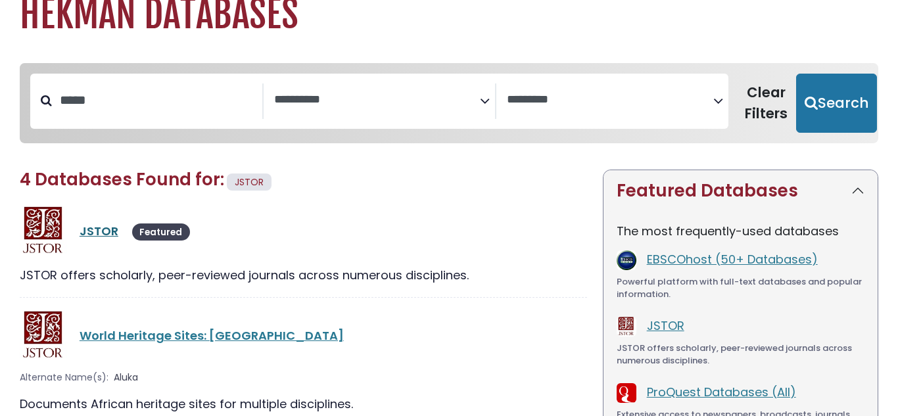 This screenshot has width=898, height=416. Describe the element at coordinates (721, 392) in the screenshot. I see `a: ProQuest Databases (All)` at that location.